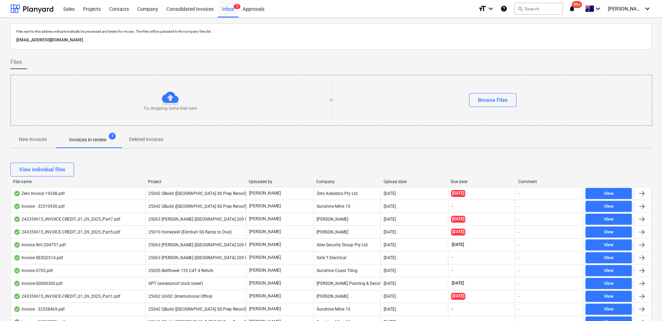 The height and width of the screenshot is (321, 662). I want to click on div: Browse Files, so click(493, 100).